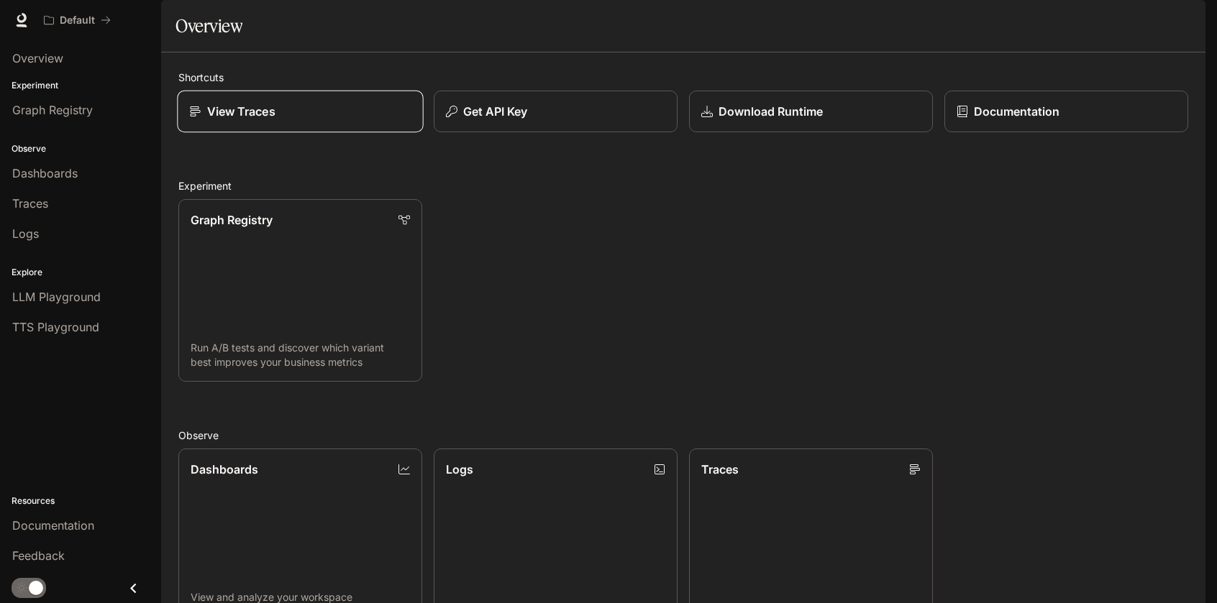  Describe the element at coordinates (459, 470) in the screenshot. I see `p: Logs` at that location.